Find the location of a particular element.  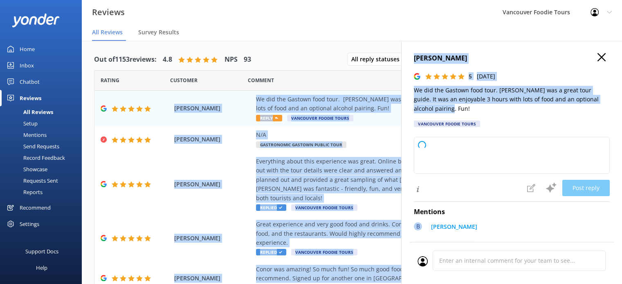

div: Great experience and very good food and drinks. Conor was very fun and knowledgable about the are... is located at coordinates (405, 233).